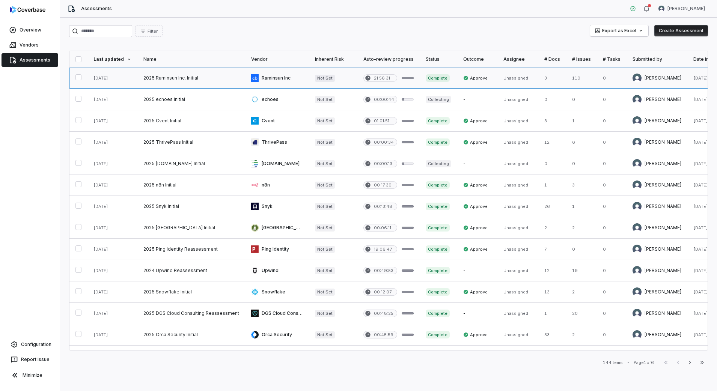 The image size is (717, 391). What do you see at coordinates (277, 59) in the screenshot?
I see `div: Vendor` at bounding box center [277, 59].